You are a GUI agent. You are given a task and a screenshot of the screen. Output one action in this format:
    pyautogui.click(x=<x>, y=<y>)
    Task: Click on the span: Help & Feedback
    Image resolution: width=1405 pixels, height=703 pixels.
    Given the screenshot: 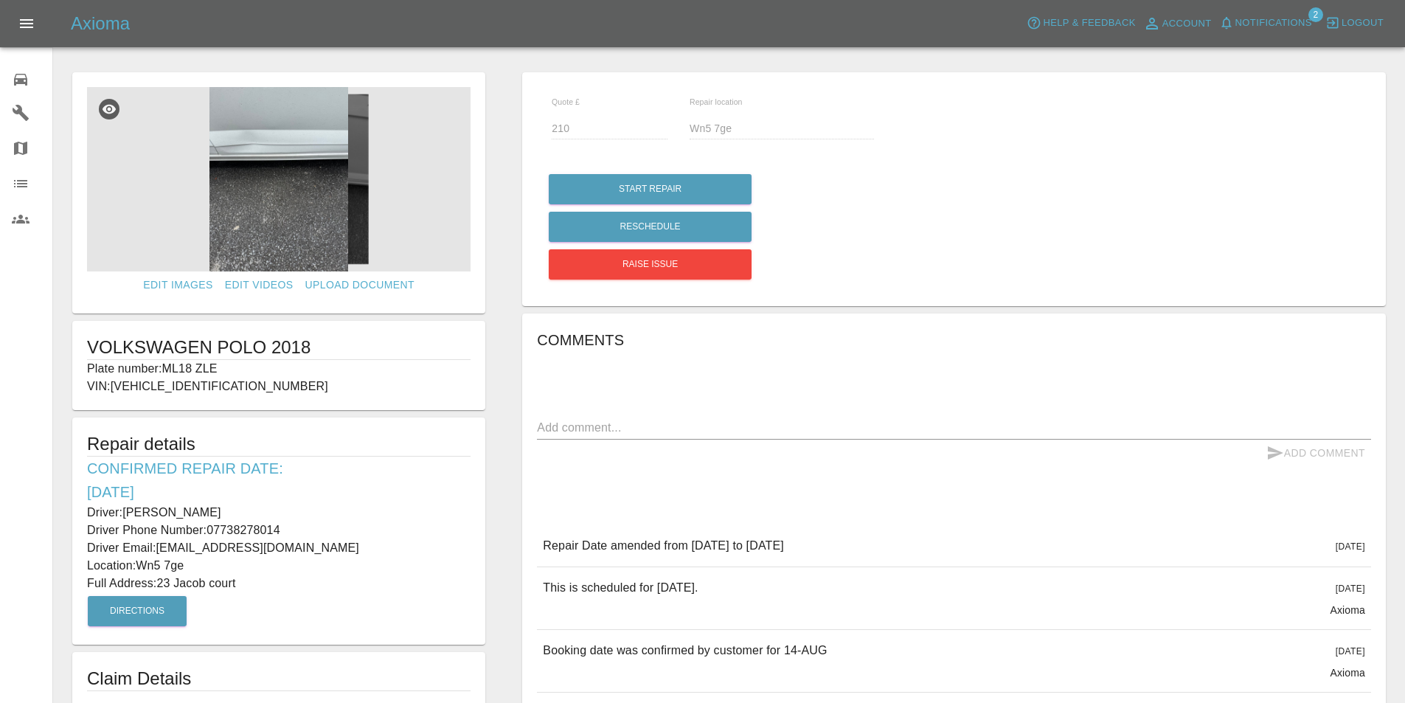 What is the action you would take?
    pyautogui.click(x=1088, y=23)
    